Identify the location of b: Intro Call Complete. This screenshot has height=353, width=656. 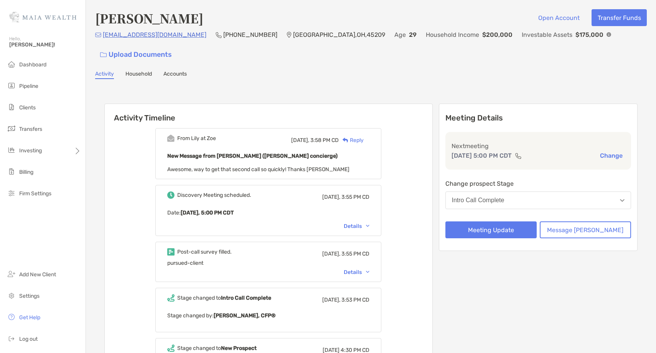
(246, 298).